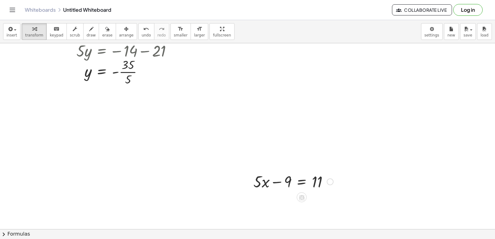  I want to click on button: format_sizesmaller, so click(181, 32).